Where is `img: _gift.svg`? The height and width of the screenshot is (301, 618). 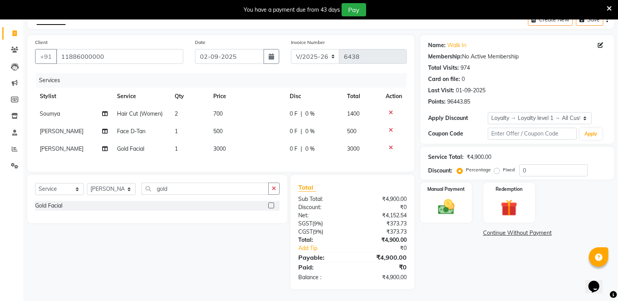 img: _gift.svg is located at coordinates (509, 208).